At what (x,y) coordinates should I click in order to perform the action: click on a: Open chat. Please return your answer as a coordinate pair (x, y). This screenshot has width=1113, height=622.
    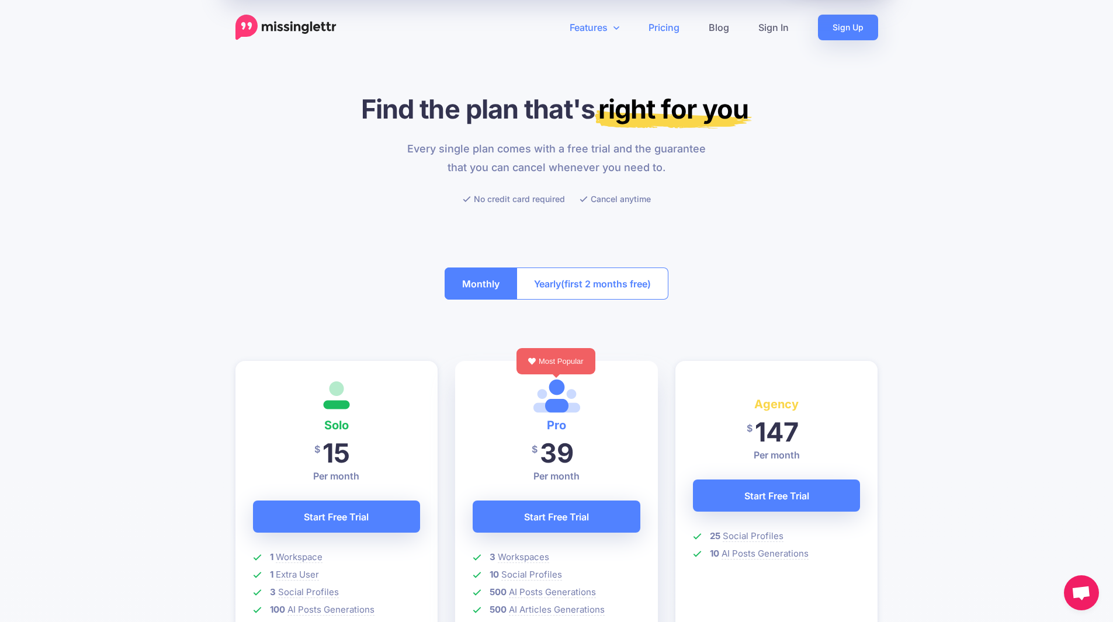
    Looking at the image, I should click on (1081, 593).